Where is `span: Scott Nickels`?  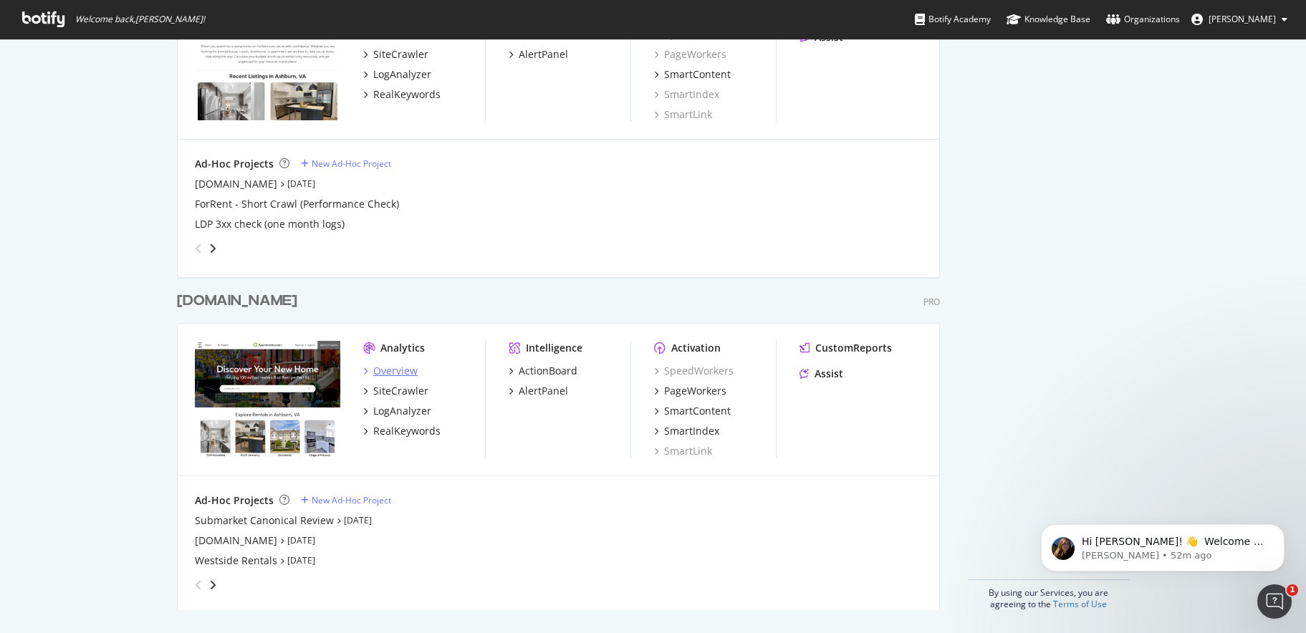
span: Scott Nickels is located at coordinates (1242, 19).